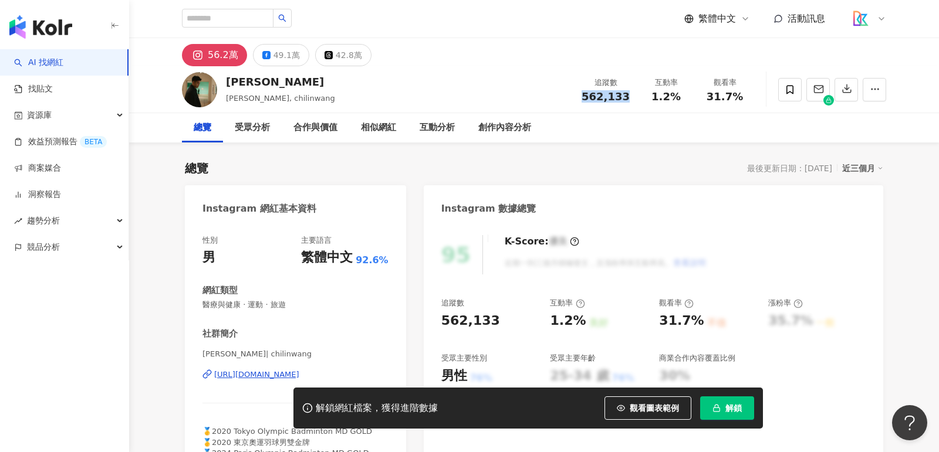  I want to click on span: 解鎖, so click(734, 408).